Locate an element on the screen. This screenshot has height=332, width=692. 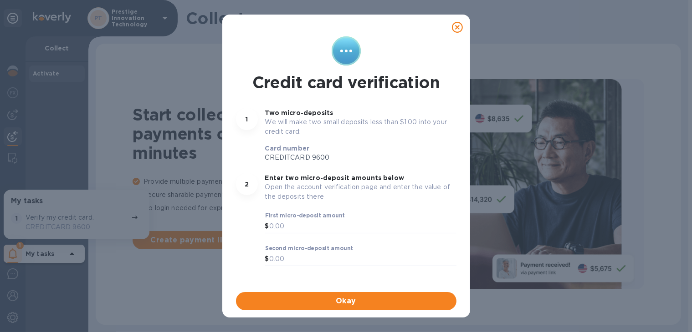
h1: Credit card verification is located at coordinates (346, 82).